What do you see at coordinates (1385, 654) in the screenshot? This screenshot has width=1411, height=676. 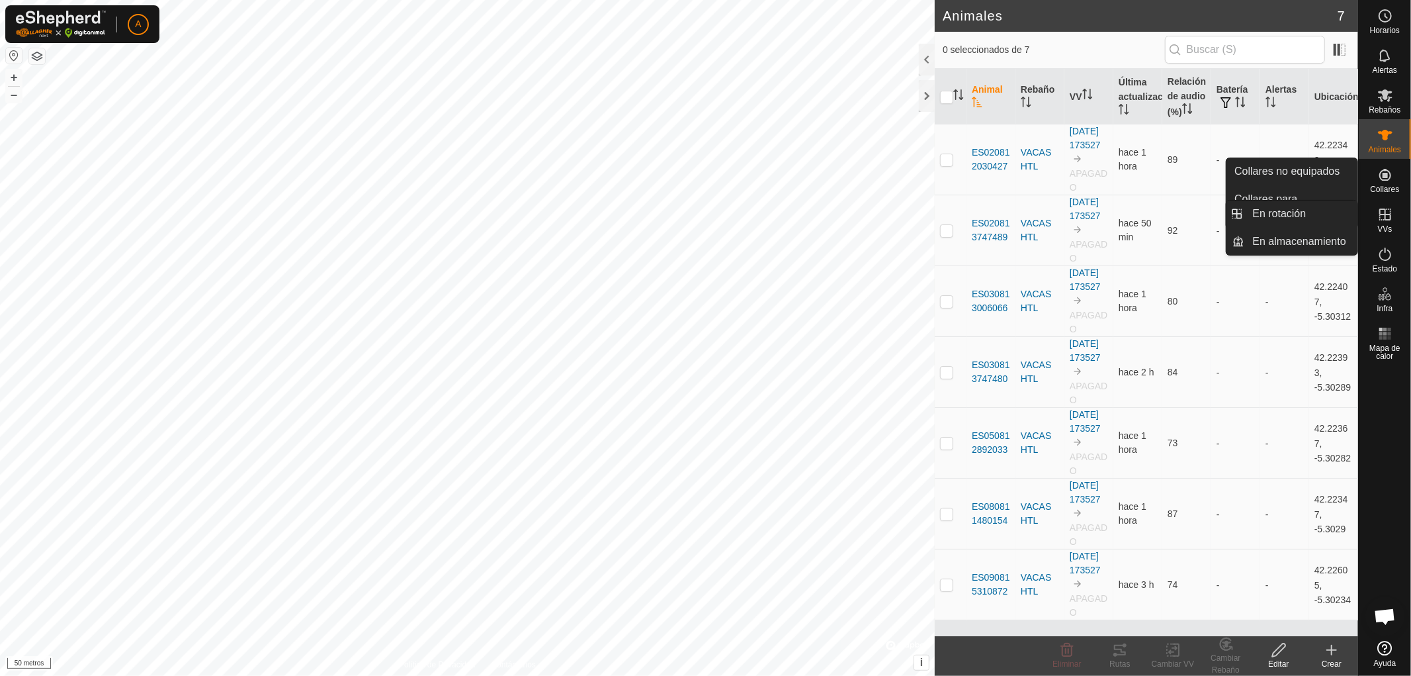 I see `a: Ayuda` at bounding box center [1385, 654].